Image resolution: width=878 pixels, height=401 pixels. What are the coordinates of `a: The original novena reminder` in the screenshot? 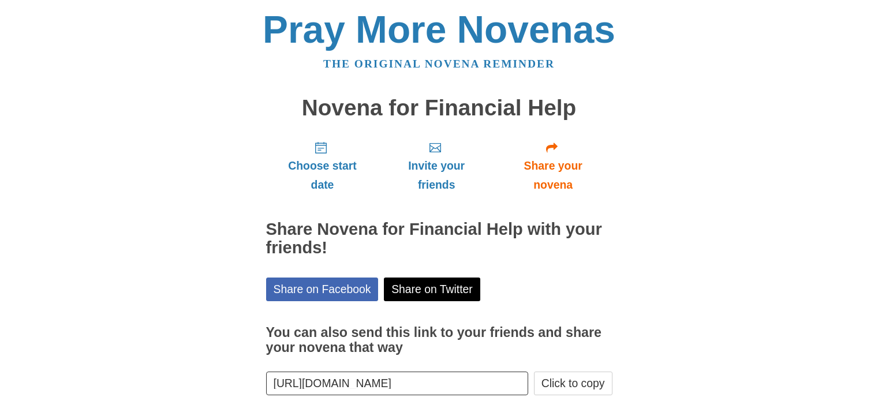 It's located at (439, 64).